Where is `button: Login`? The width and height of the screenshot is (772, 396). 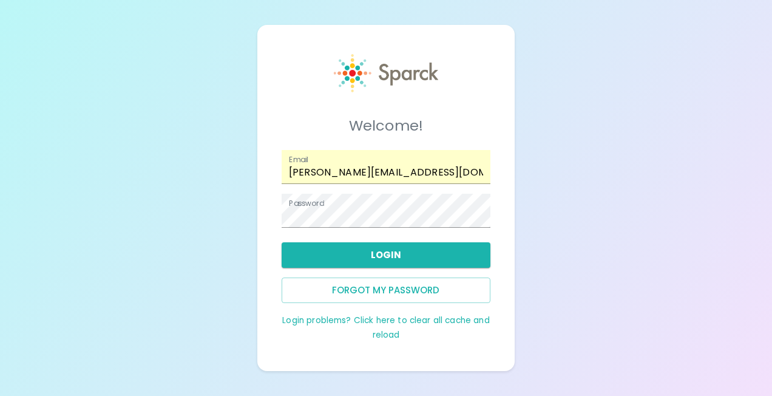 button: Login is located at coordinates (386, 255).